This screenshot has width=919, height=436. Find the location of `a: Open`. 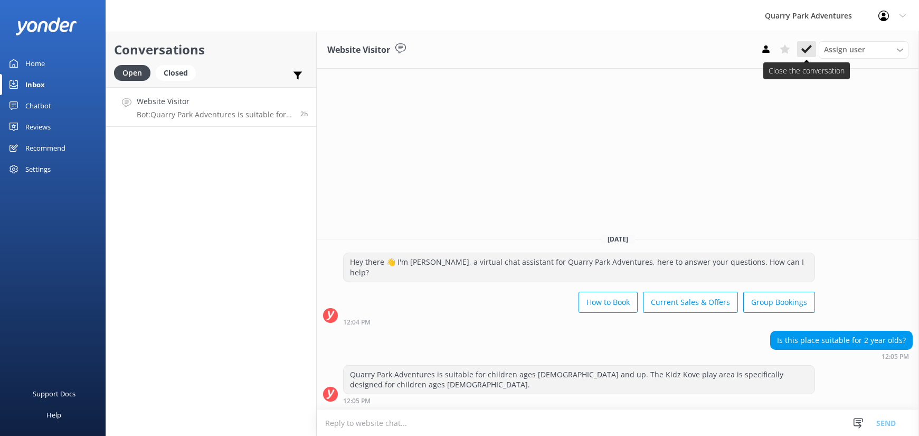

a: Open is located at coordinates (135, 72).